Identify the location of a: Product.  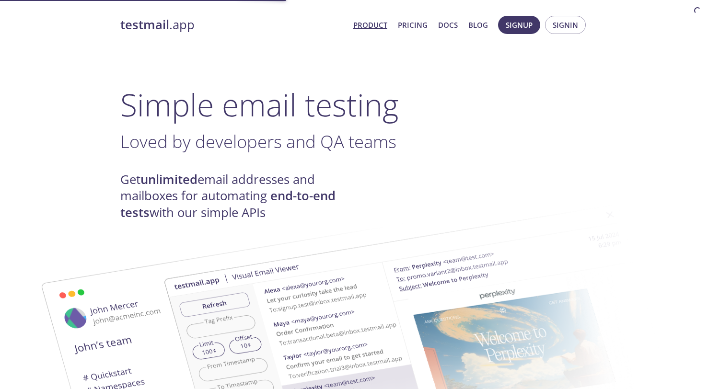
(370, 25).